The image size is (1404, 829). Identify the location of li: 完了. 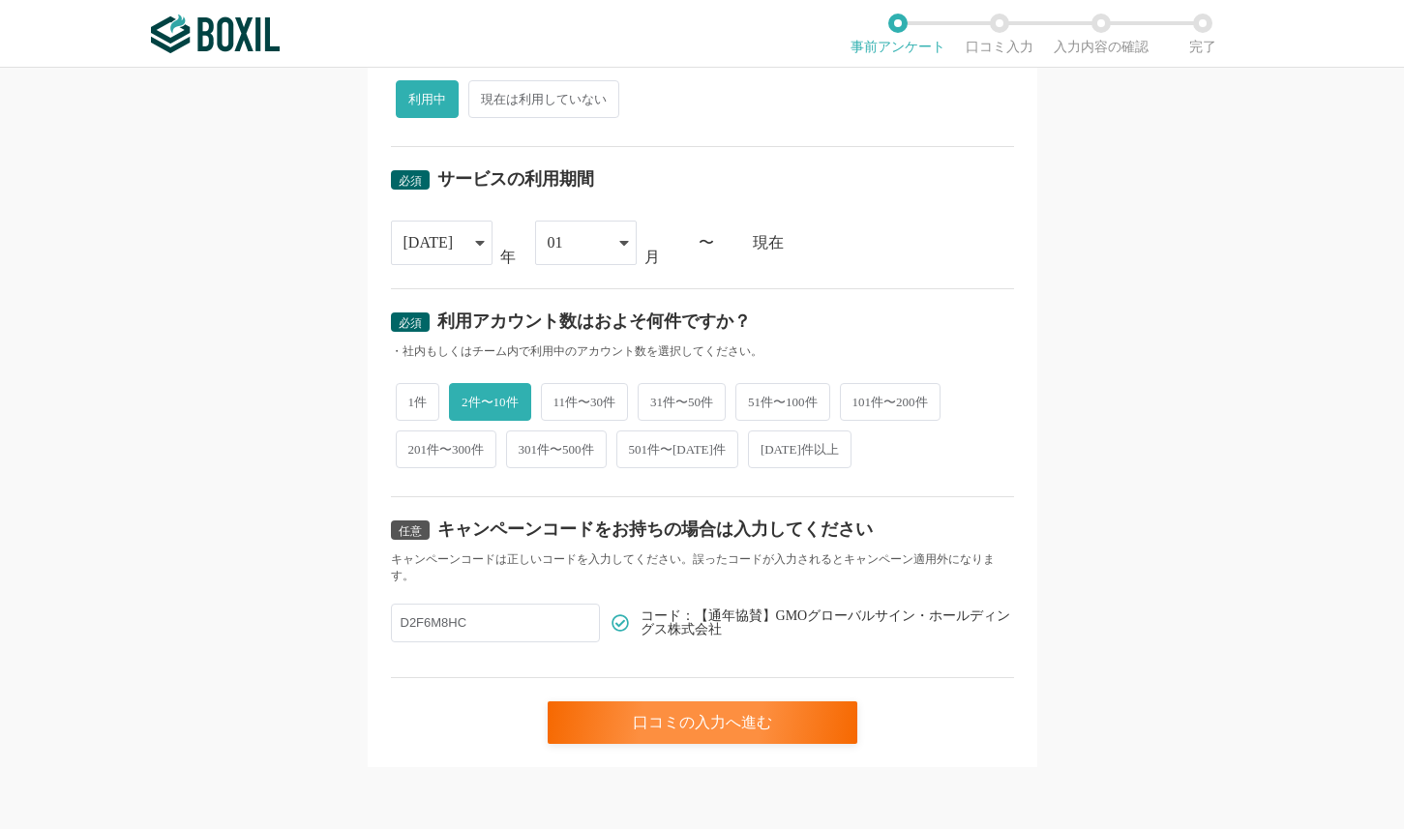
(1203, 34).